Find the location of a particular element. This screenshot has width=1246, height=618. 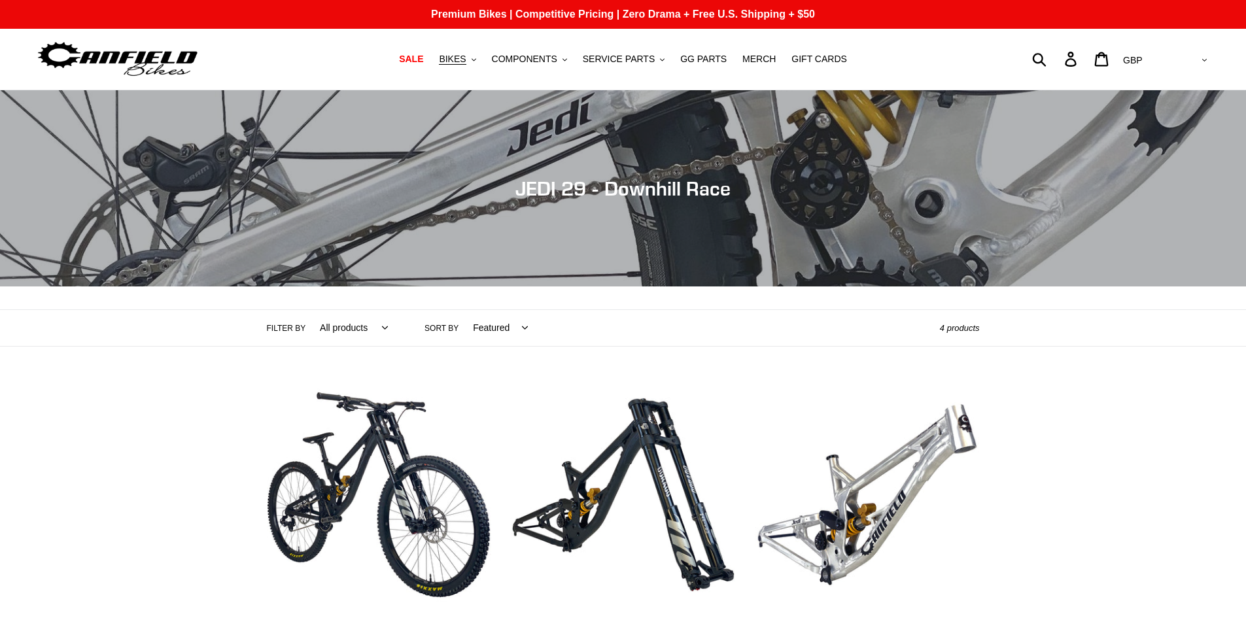

a: MERCH is located at coordinates (759, 59).